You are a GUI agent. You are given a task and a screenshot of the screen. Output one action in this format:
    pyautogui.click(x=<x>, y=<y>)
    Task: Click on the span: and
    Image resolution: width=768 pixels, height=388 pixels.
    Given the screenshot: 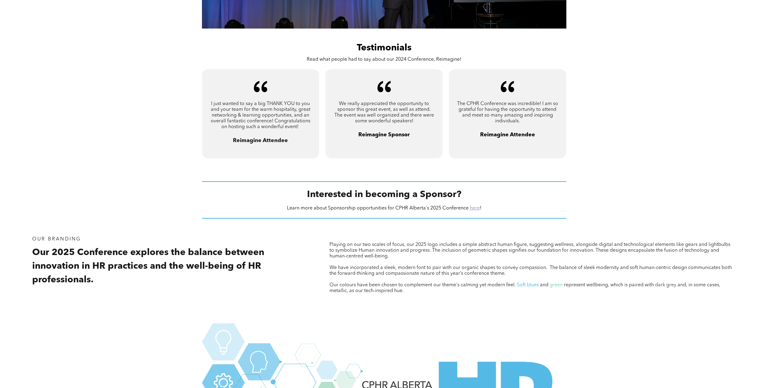 What is the action you would take?
    pyautogui.click(x=544, y=285)
    